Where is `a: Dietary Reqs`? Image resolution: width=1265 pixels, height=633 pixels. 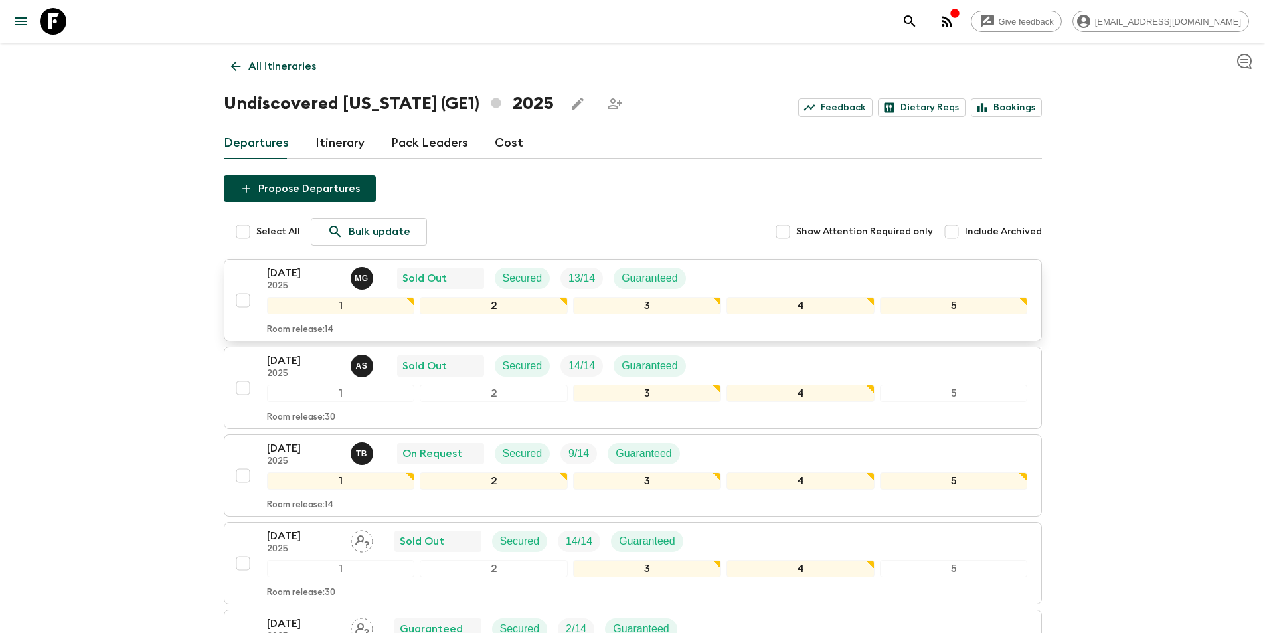 a: Dietary Reqs is located at coordinates (922, 108).